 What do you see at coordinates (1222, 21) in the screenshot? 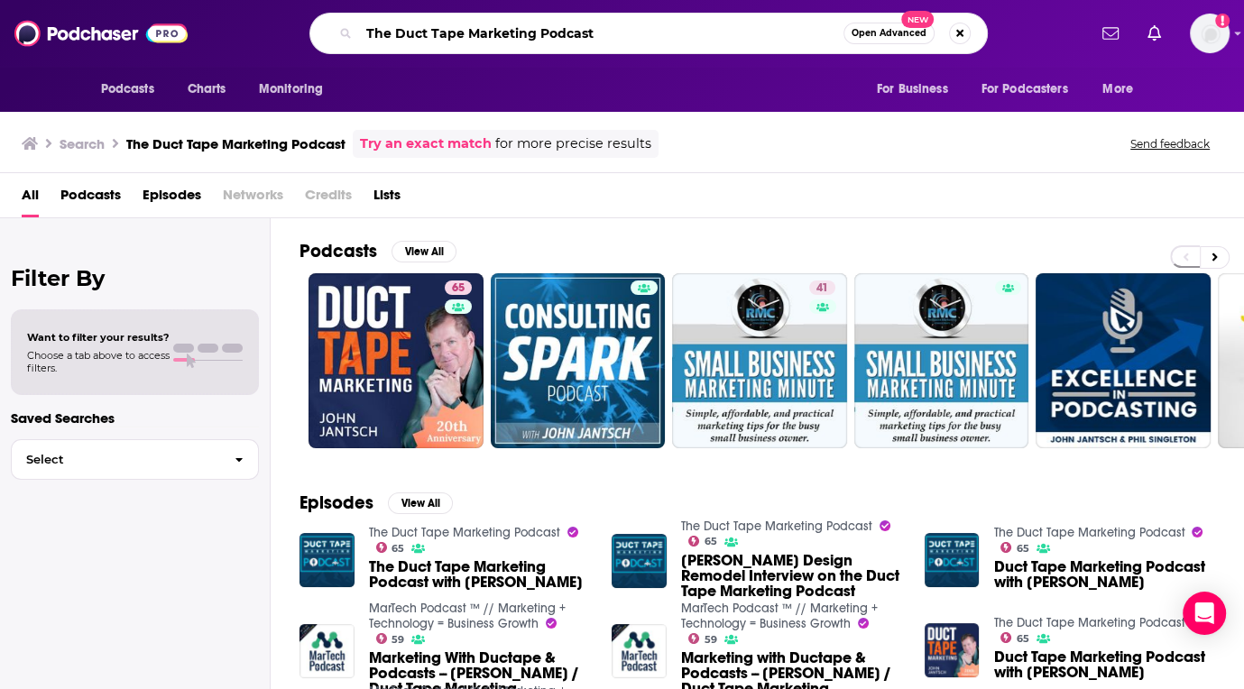
I see `svg: Add a profile image` at bounding box center [1222, 21].